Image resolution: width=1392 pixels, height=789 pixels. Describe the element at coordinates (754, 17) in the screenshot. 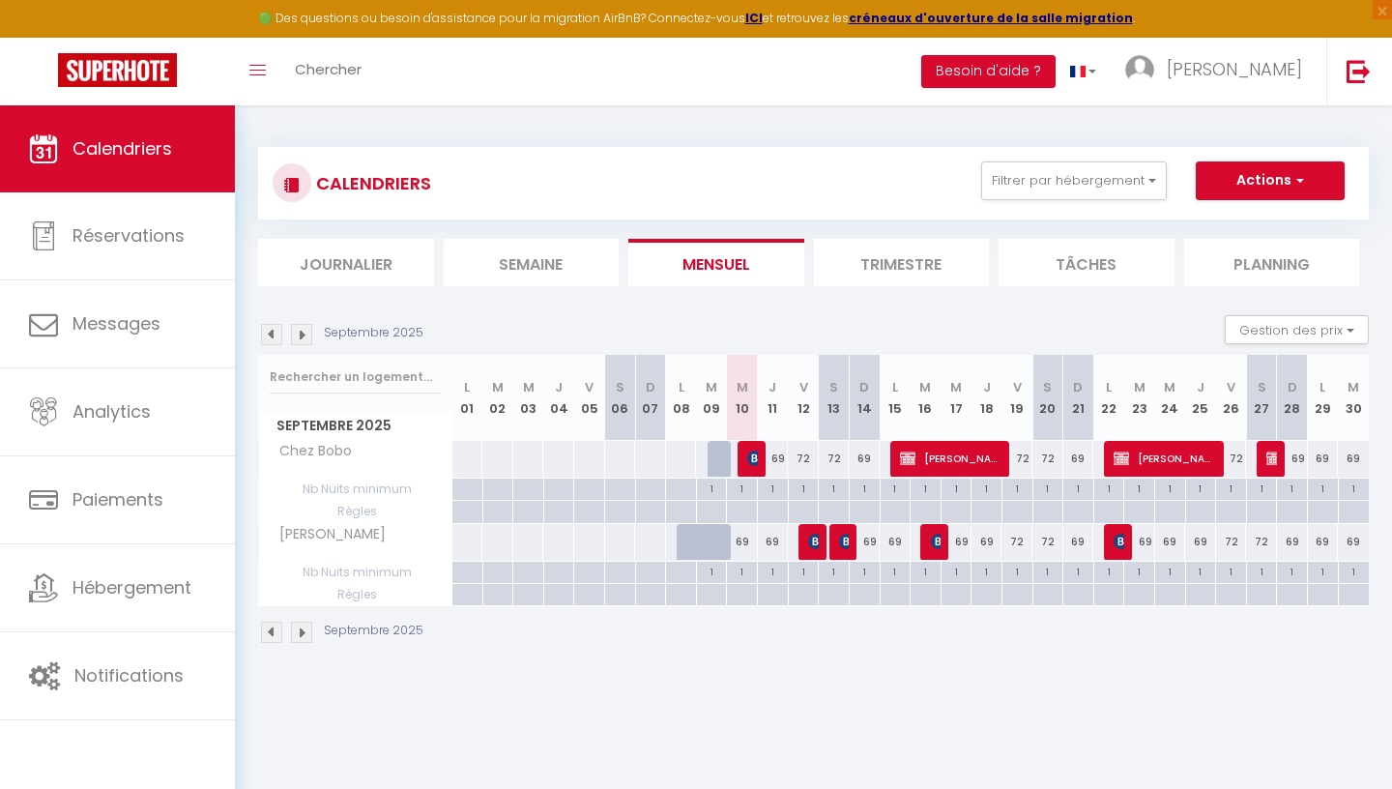

I see `strong: ICI` at that location.